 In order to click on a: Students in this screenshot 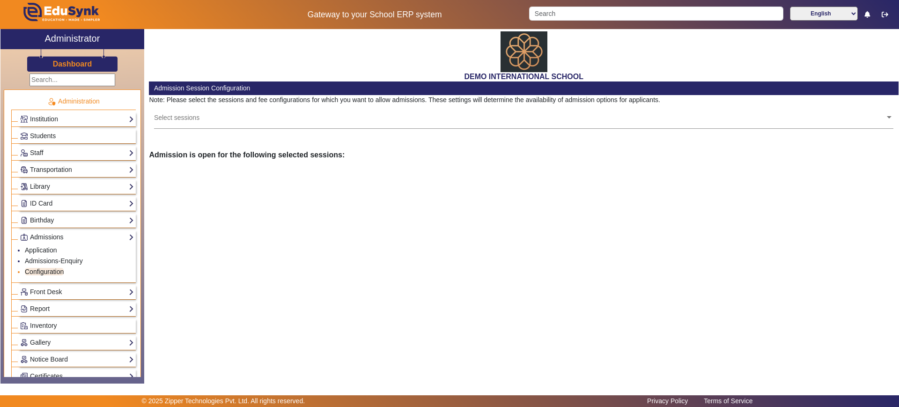, I will do `click(77, 136)`.